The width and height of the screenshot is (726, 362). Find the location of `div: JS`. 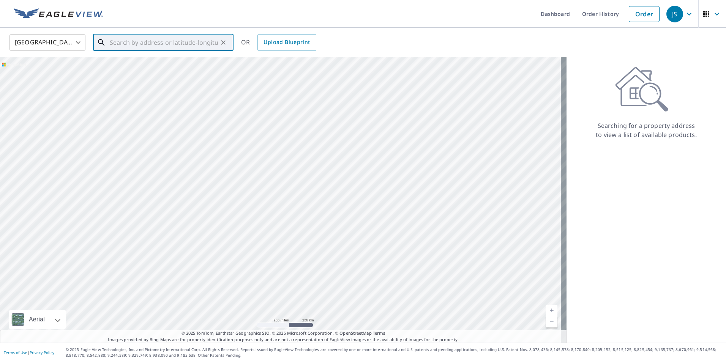

div: JS is located at coordinates (675, 14).